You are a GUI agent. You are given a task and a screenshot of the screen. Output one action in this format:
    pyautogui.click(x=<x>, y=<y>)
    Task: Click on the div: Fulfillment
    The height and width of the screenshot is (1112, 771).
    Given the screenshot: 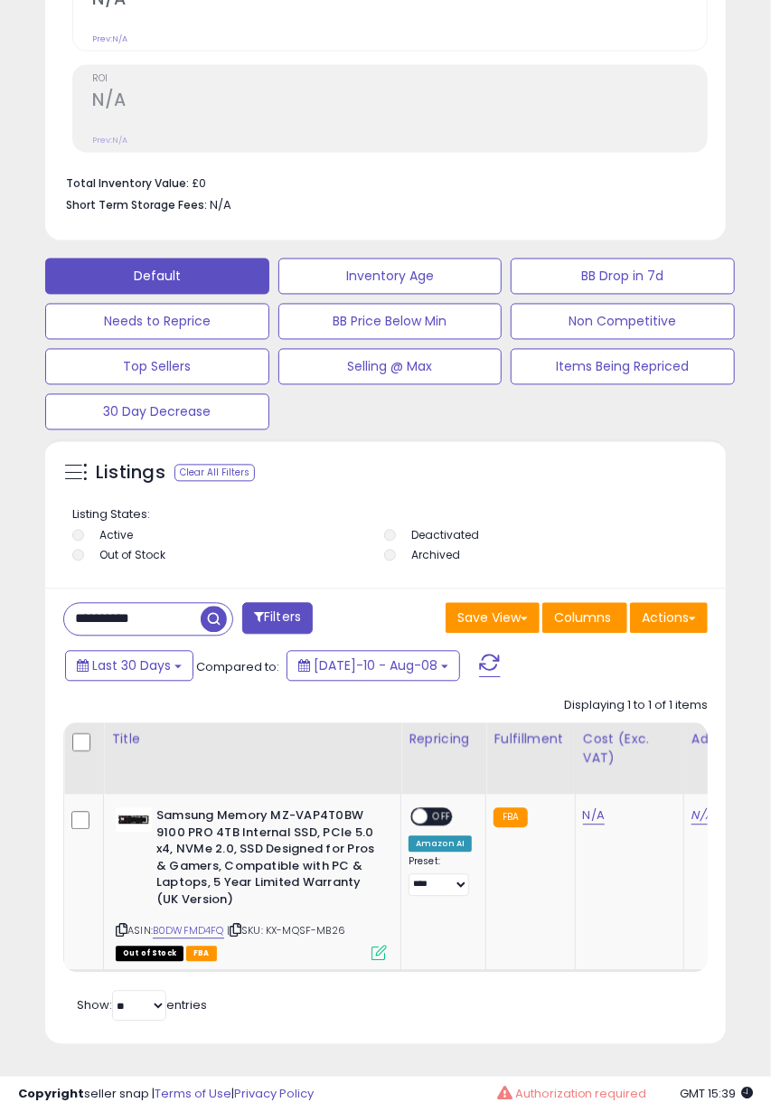 What is the action you would take?
    pyautogui.click(x=530, y=739)
    